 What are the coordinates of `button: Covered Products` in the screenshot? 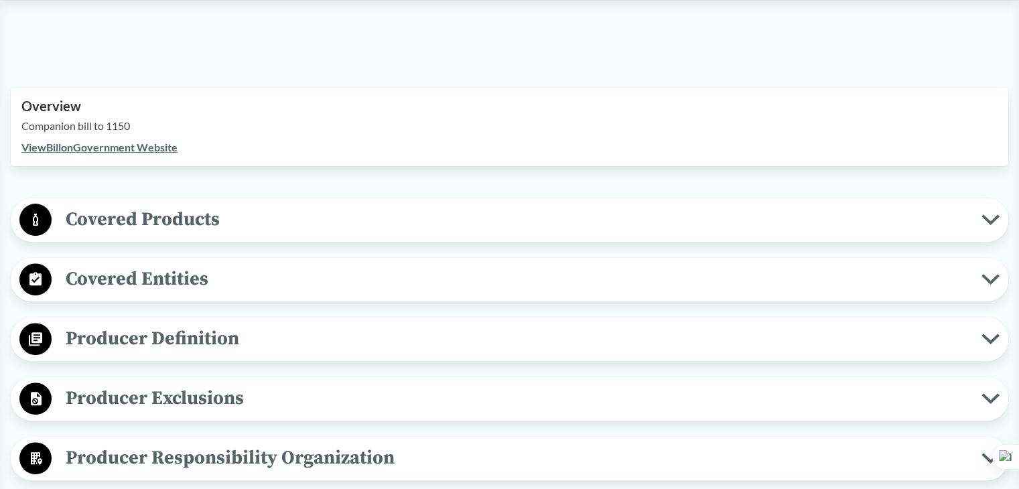 It's located at (509, 220).